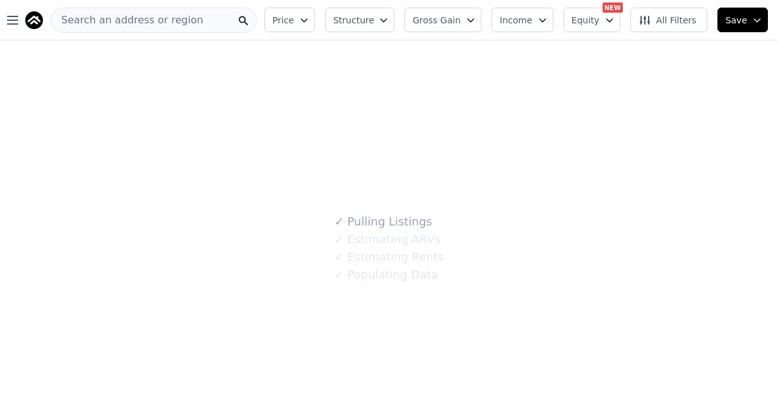  What do you see at coordinates (592, 20) in the screenshot?
I see `button: Equity` at bounding box center [592, 20].